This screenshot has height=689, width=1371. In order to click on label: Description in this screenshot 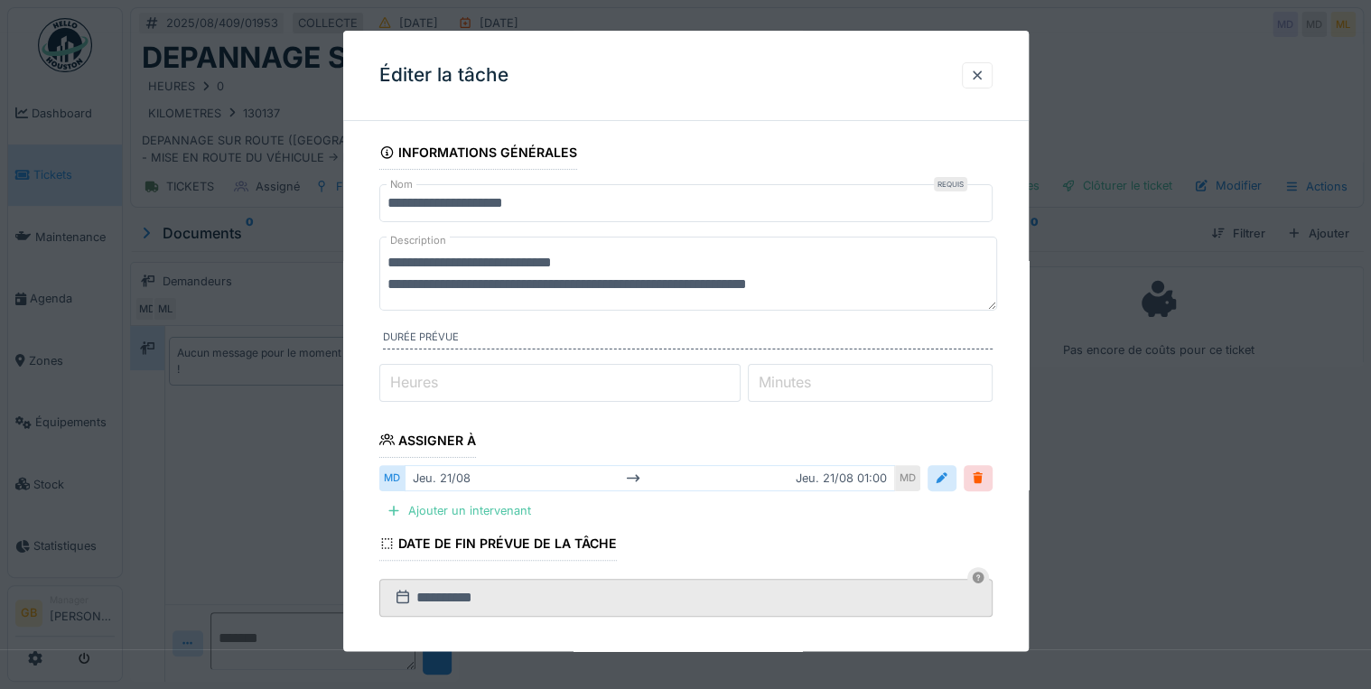, I will do `click(418, 240)`.